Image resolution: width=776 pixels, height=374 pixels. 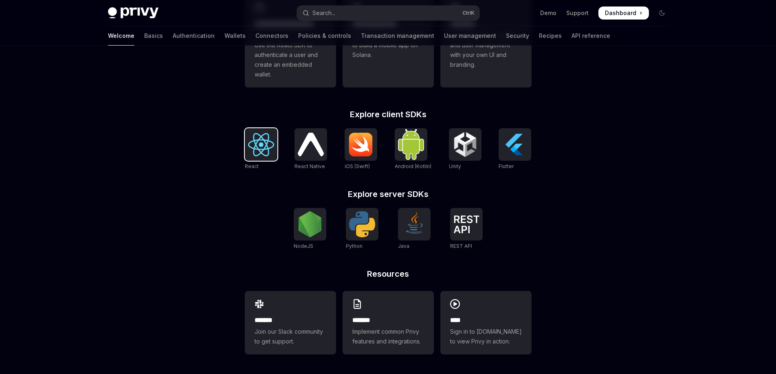 I want to click on span: Whitelabel login, wallets, and user management with your own UI and branding., so click(x=486, y=50).